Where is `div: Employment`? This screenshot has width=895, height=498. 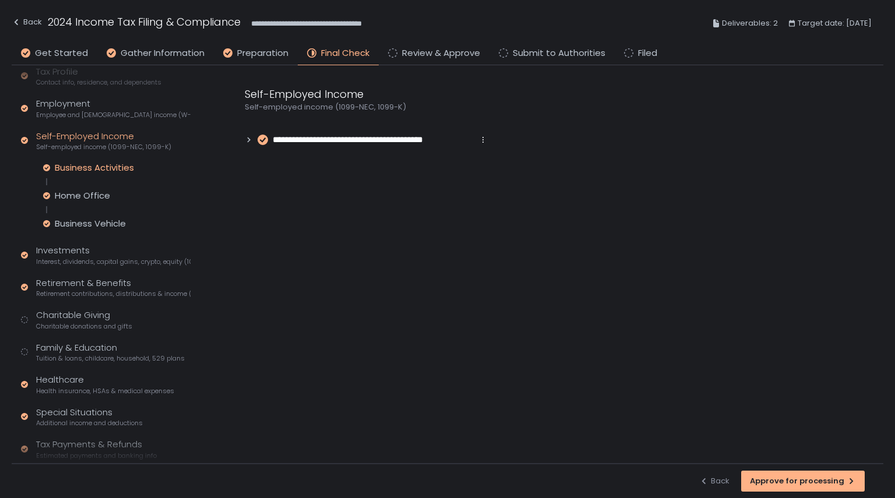
div: Employment is located at coordinates (113, 108).